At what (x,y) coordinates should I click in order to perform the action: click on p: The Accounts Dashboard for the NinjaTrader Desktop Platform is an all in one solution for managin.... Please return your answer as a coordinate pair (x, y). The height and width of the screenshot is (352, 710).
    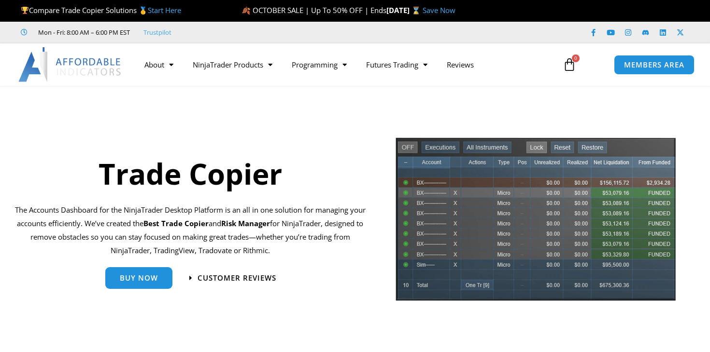
    Looking at the image, I should click on (190, 230).